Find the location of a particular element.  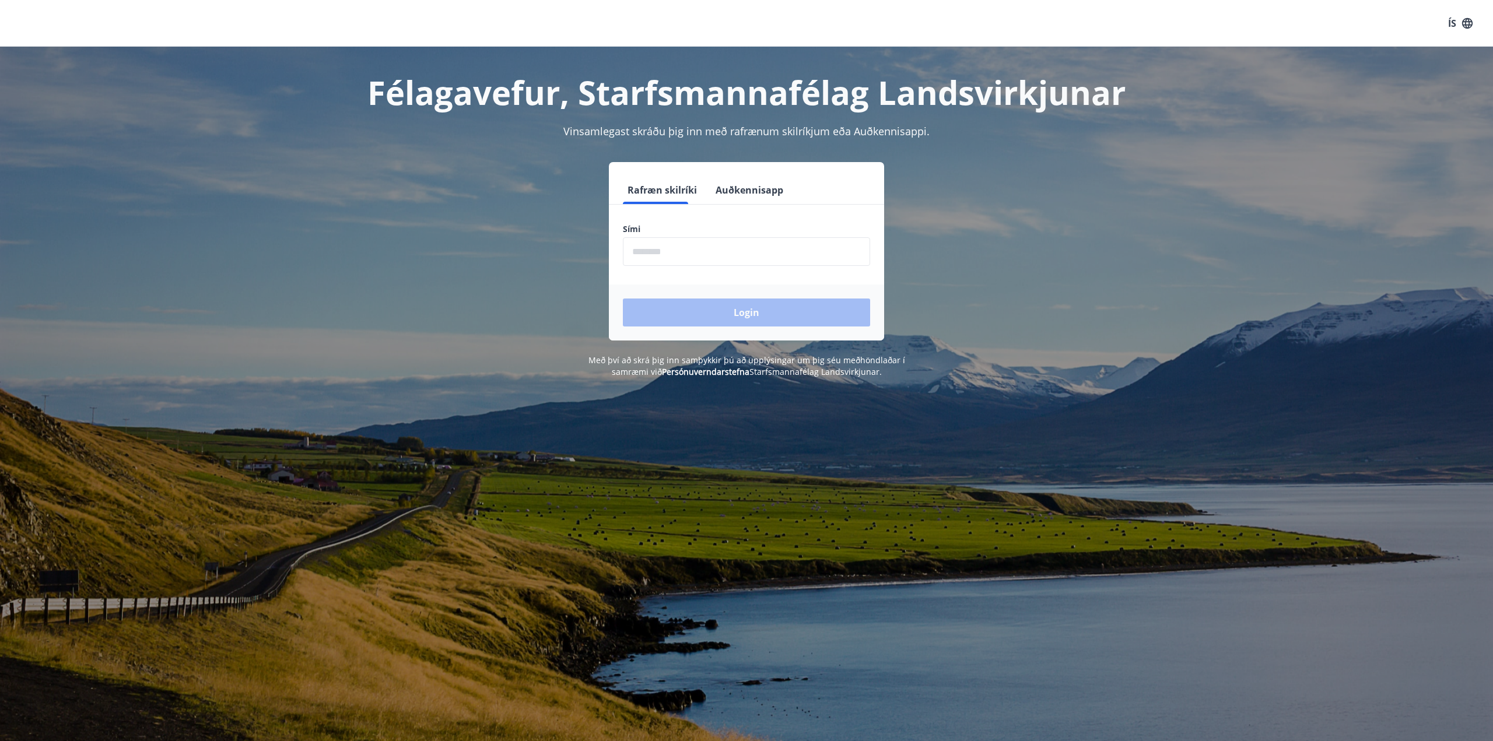

span: Með því að skrá þig inn samþykkir þú að upplýsingar um þig séu meðhöndlaðar í samræmi við Starfsm... is located at coordinates (747, 366).